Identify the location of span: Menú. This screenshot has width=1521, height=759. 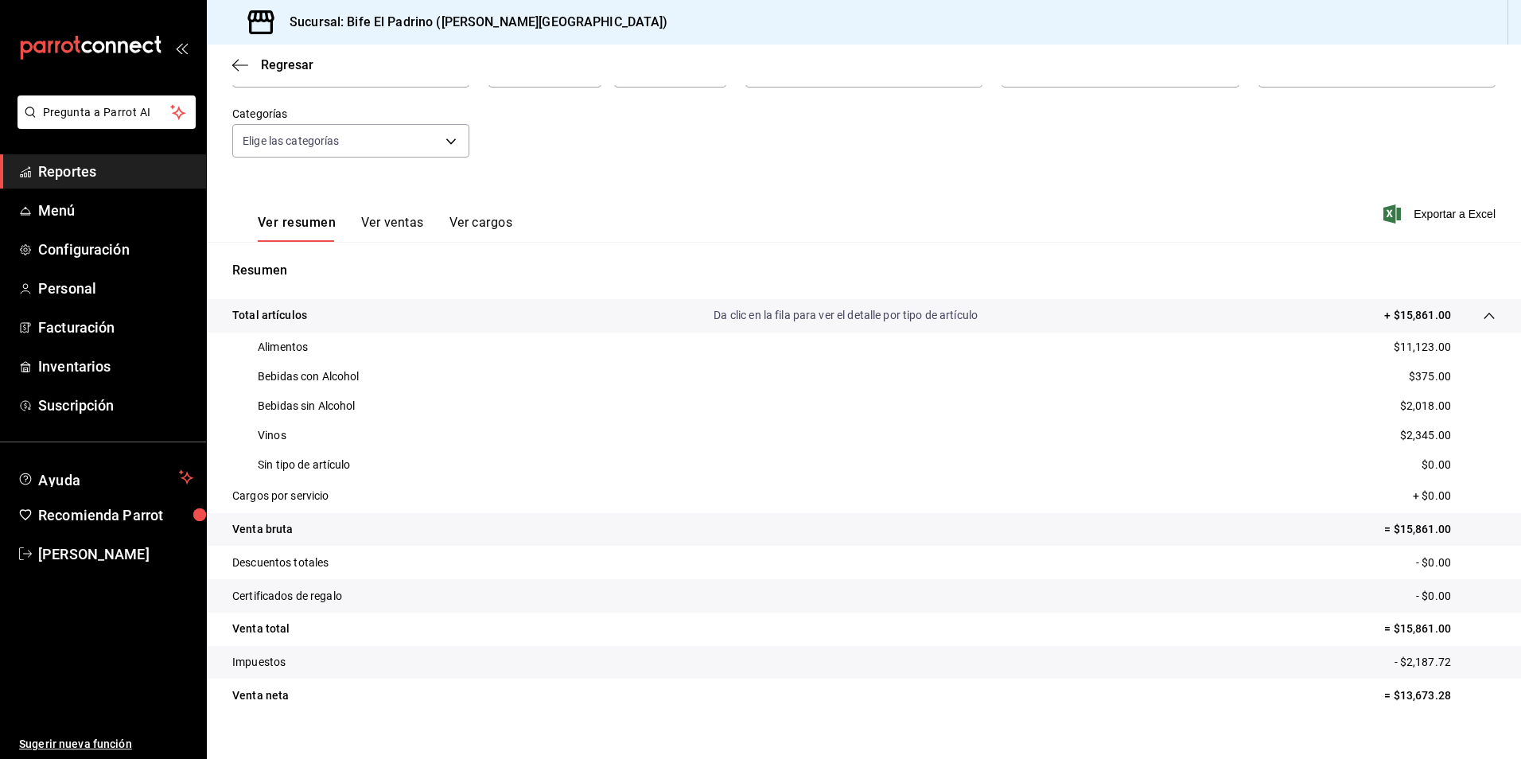
(115, 210).